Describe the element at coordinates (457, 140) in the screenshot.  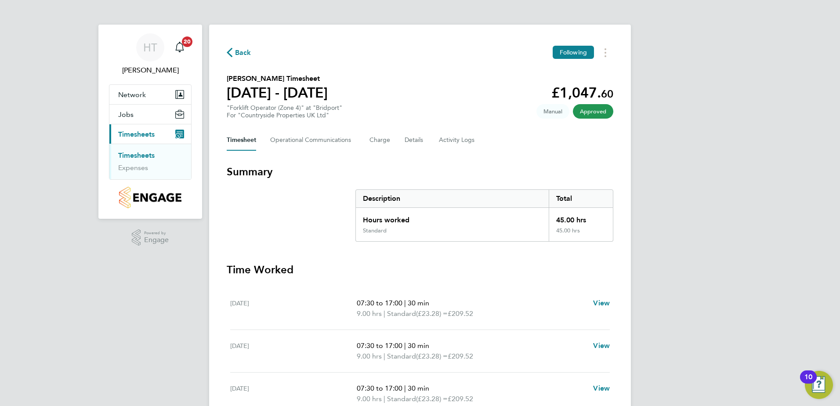
I see `button: Activity Logs` at that location.